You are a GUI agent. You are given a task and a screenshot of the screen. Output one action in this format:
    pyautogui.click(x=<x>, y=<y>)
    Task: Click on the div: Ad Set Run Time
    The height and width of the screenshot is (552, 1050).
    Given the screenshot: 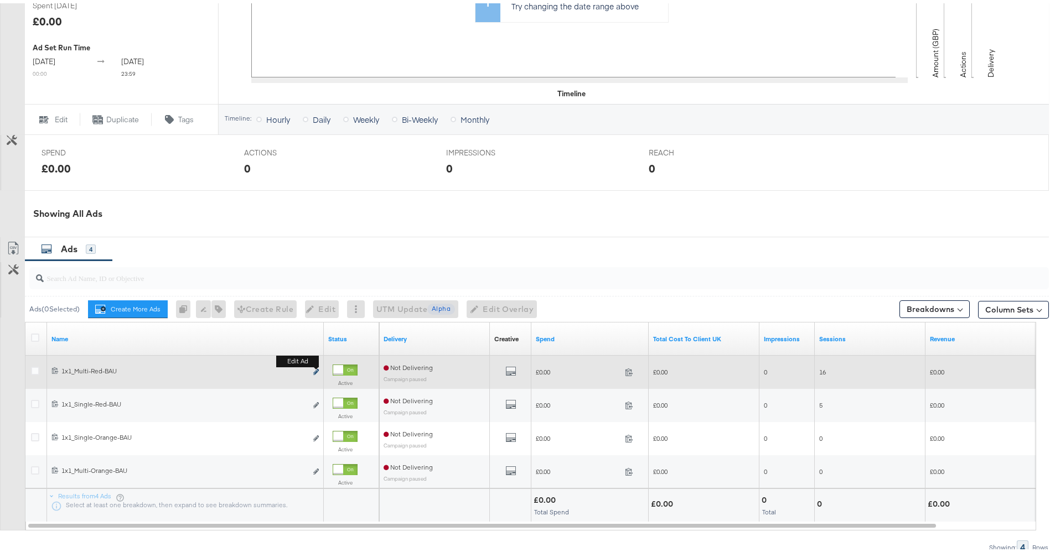 What is the action you would take?
    pyautogui.click(x=121, y=44)
    